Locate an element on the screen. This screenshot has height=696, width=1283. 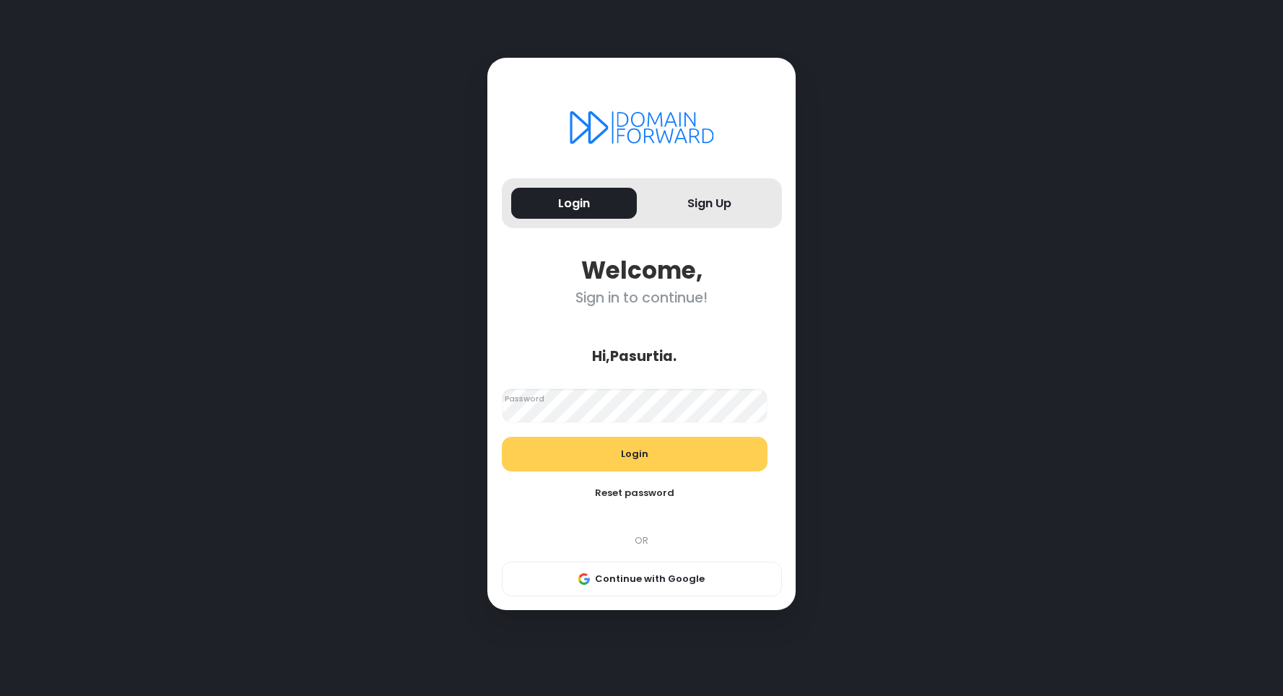
div: Welcome, is located at coordinates (642, 270).